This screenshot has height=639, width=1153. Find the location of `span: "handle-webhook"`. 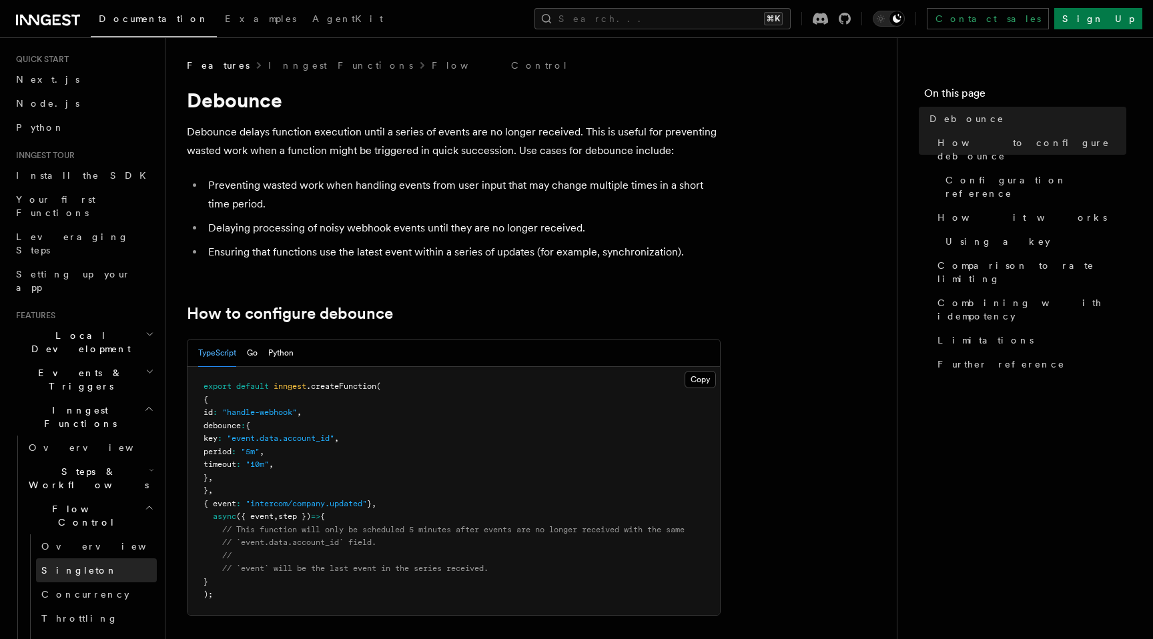

span: "handle-webhook" is located at coordinates (259, 412).